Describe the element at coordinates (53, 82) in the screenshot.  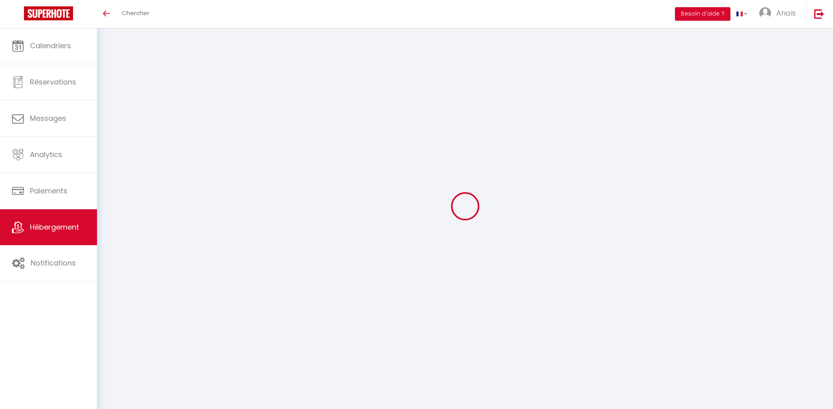
I see `span: Réservations` at that location.